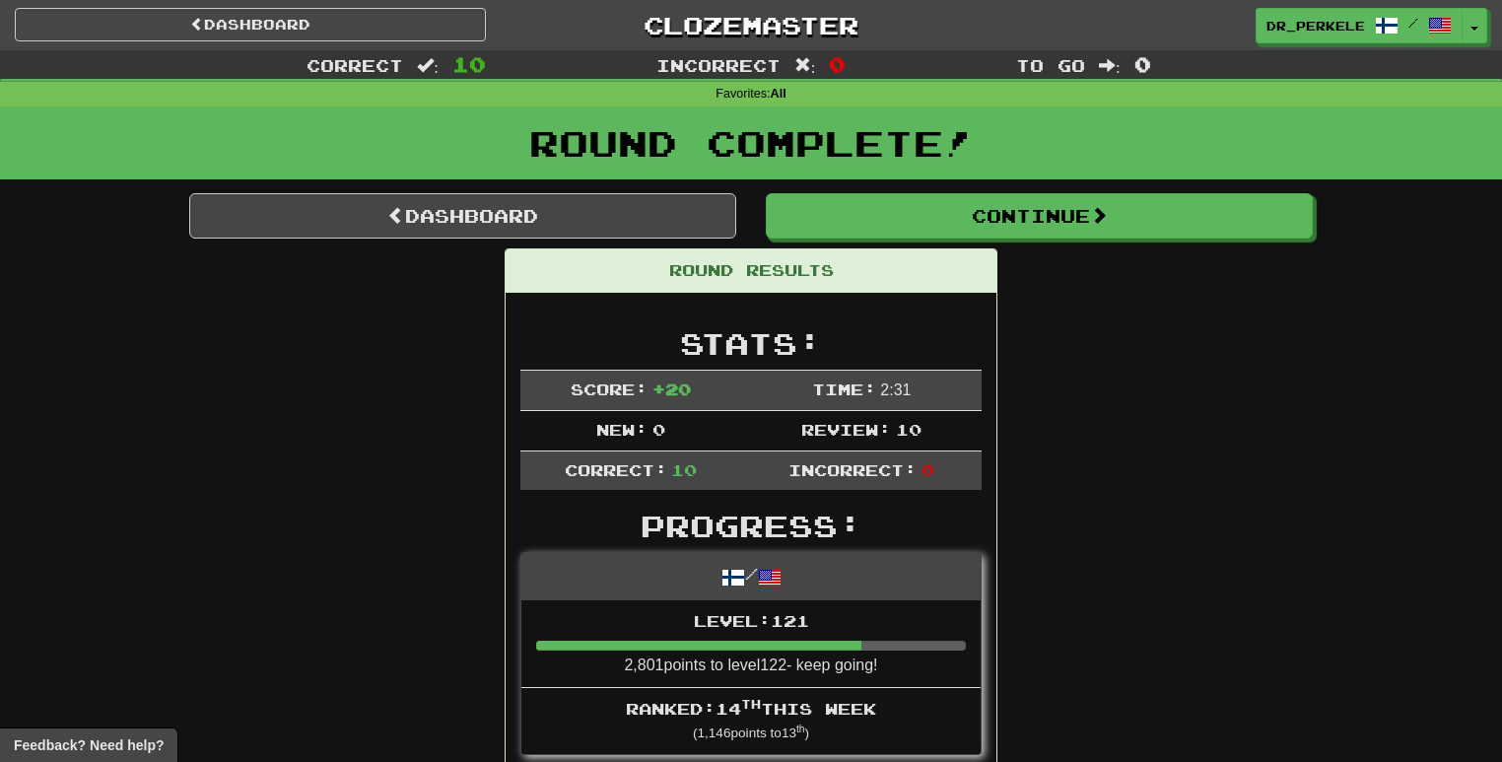 The image size is (1502, 762). Describe the element at coordinates (1360, 26) in the screenshot. I see `a: dr_perkele /` at that location.